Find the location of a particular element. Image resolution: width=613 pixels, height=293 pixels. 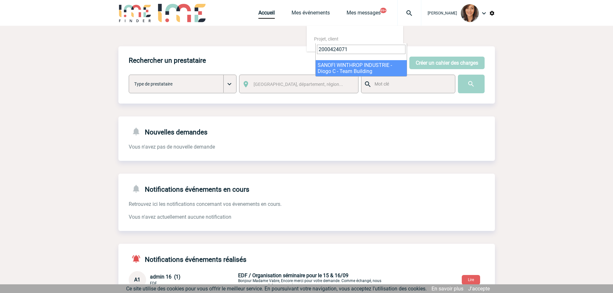

input: Mot clé is located at coordinates (411, 84).